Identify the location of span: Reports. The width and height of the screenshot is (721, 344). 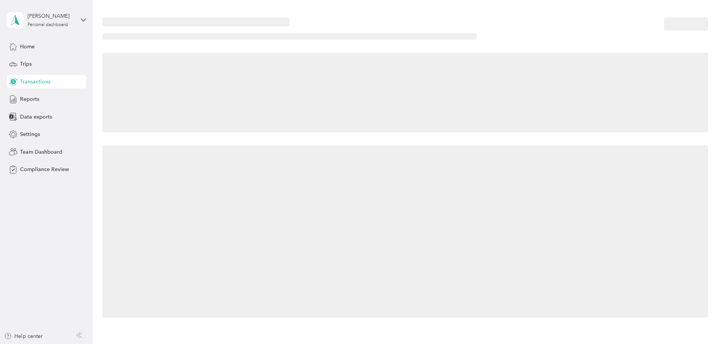
(29, 99).